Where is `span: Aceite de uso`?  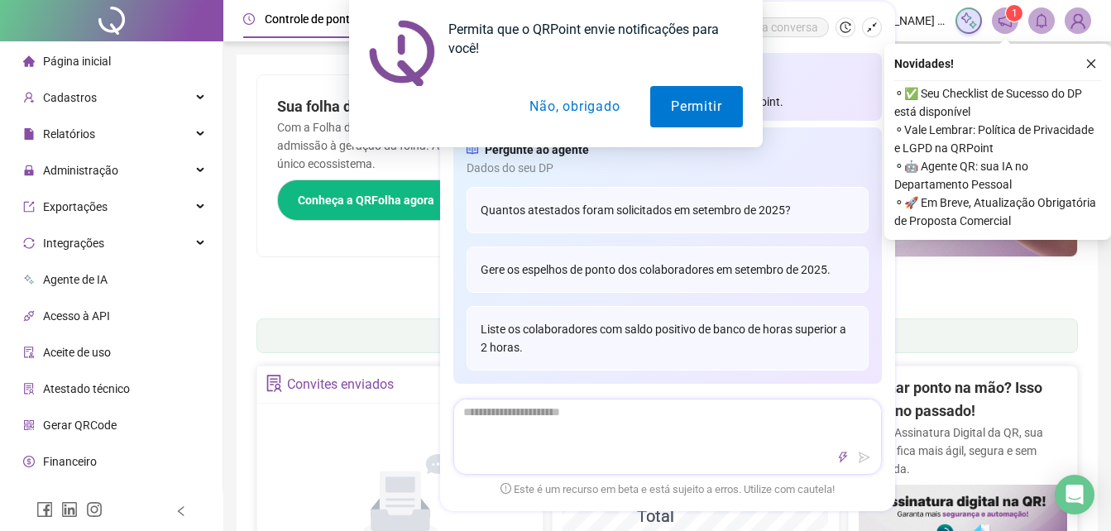 span: Aceite de uso is located at coordinates (77, 352).